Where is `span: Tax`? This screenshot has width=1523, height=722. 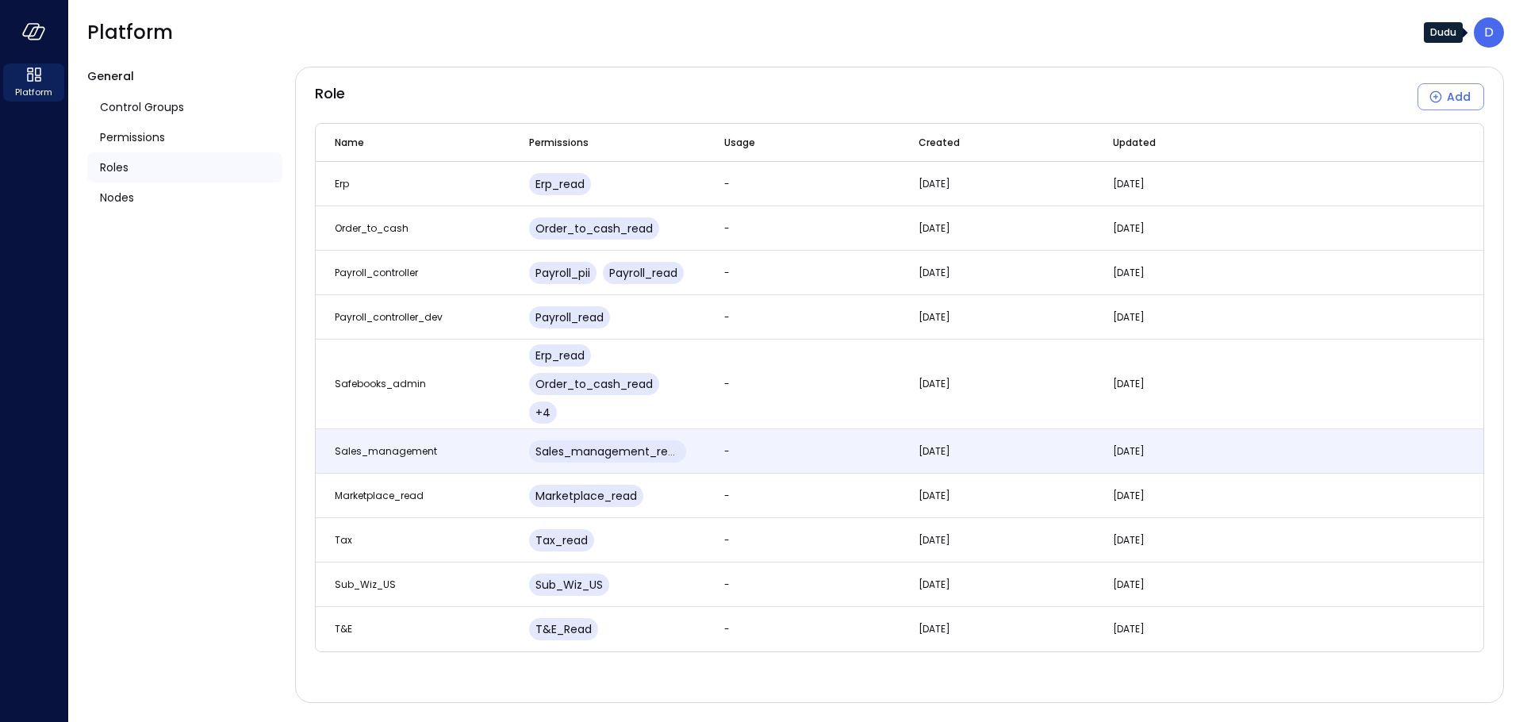
span: Tax is located at coordinates (344, 539).